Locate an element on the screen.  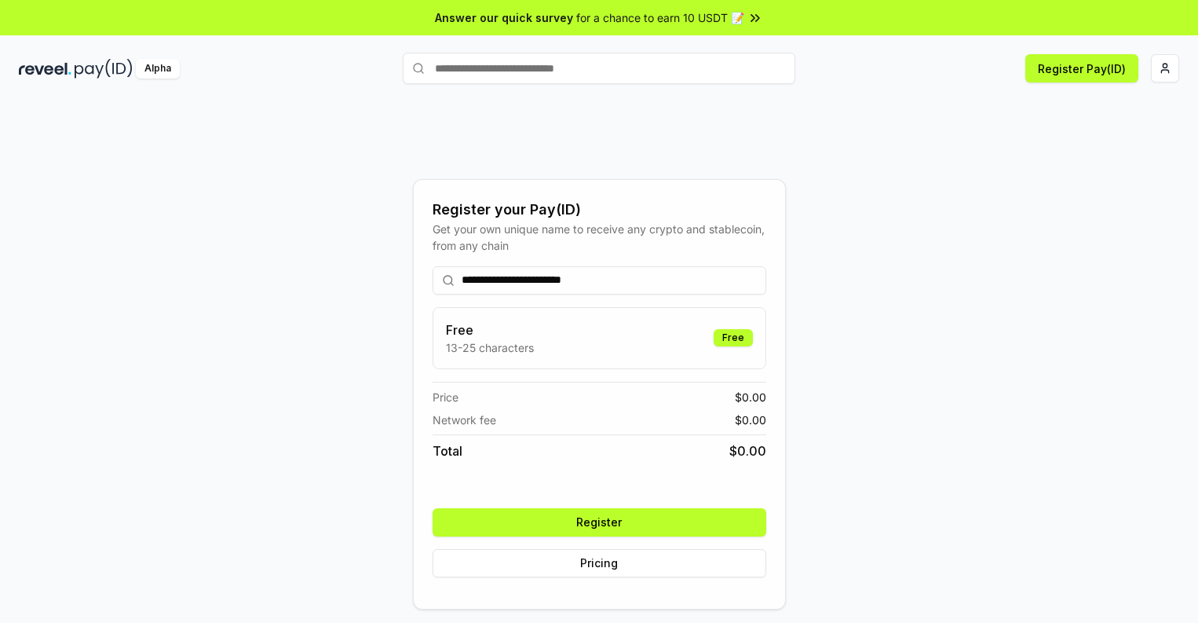
button: Register Pay(ID) is located at coordinates (1082, 68).